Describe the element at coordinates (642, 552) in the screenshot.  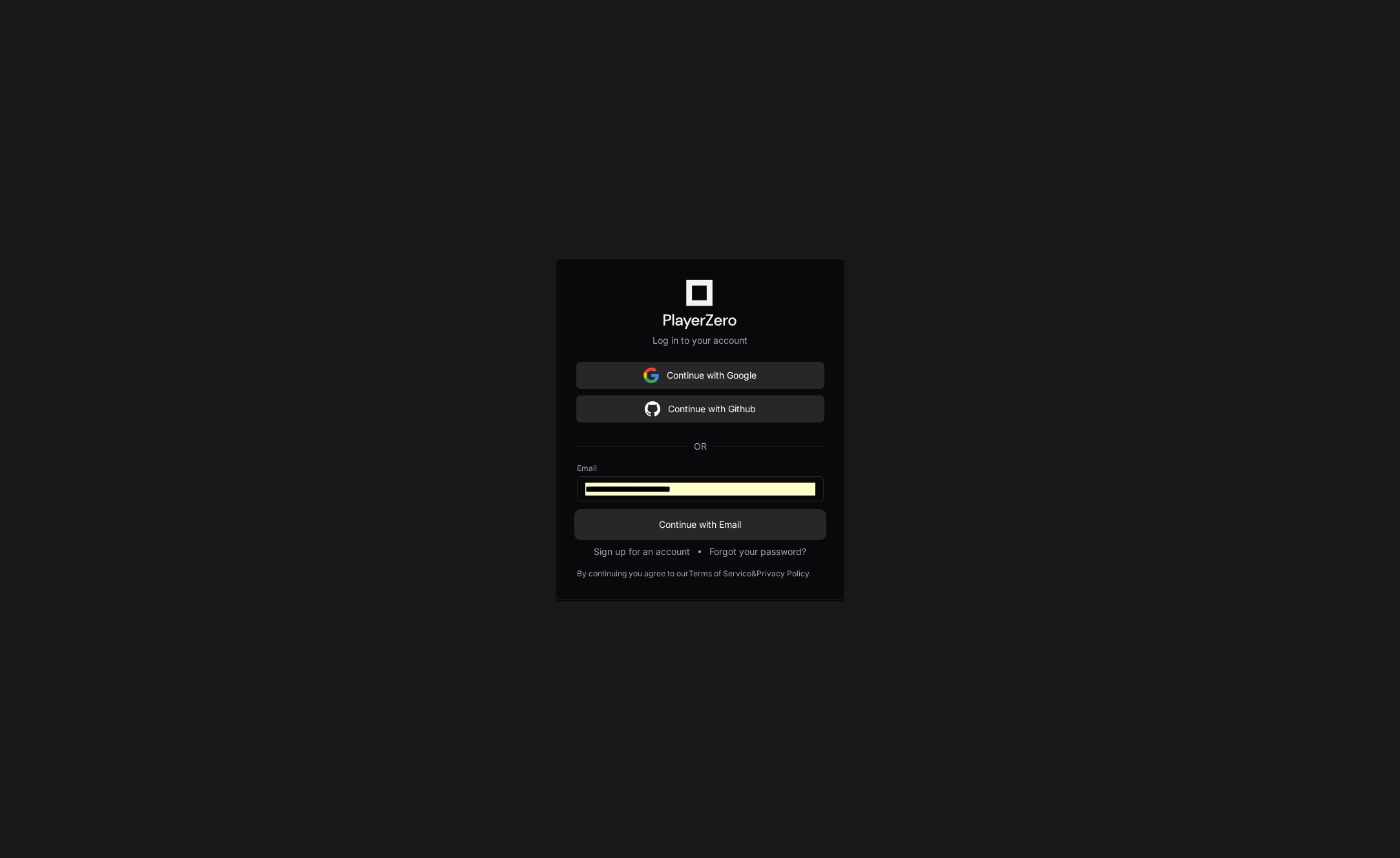
I see `button: Sign up for an account` at that location.